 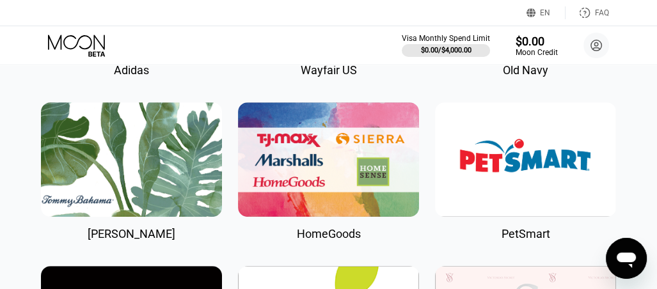 What do you see at coordinates (545, 13) in the screenshot?
I see `div: EN` at bounding box center [545, 13].